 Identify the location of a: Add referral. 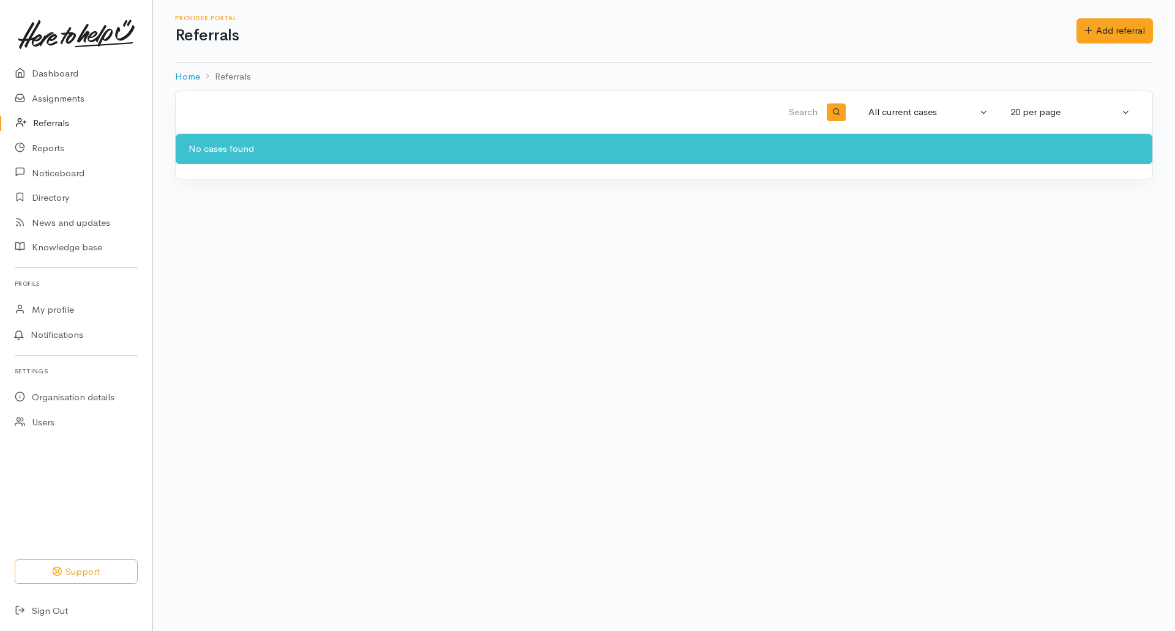
(1115, 31).